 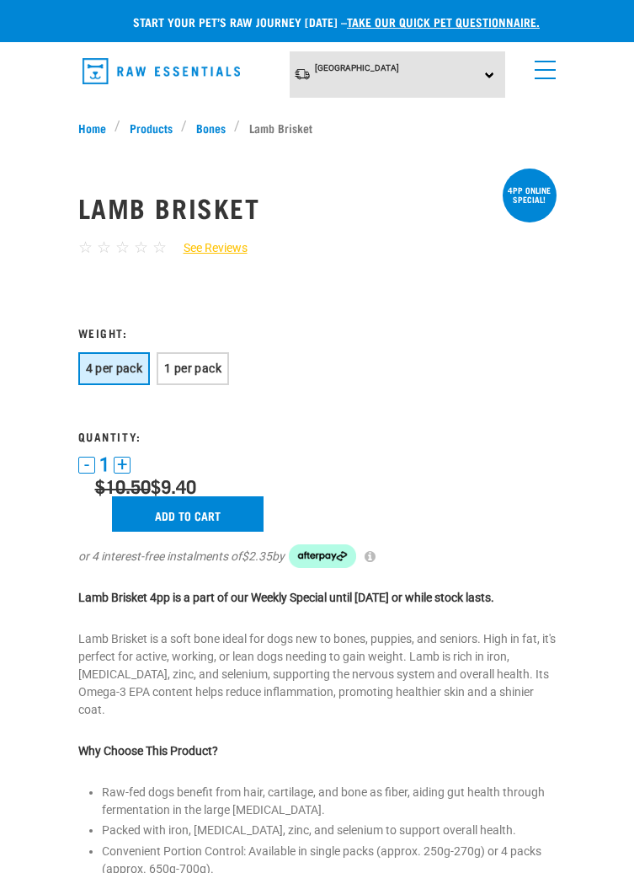 What do you see at coordinates (104, 464) in the screenshot?
I see `span: 1` at bounding box center [104, 464].